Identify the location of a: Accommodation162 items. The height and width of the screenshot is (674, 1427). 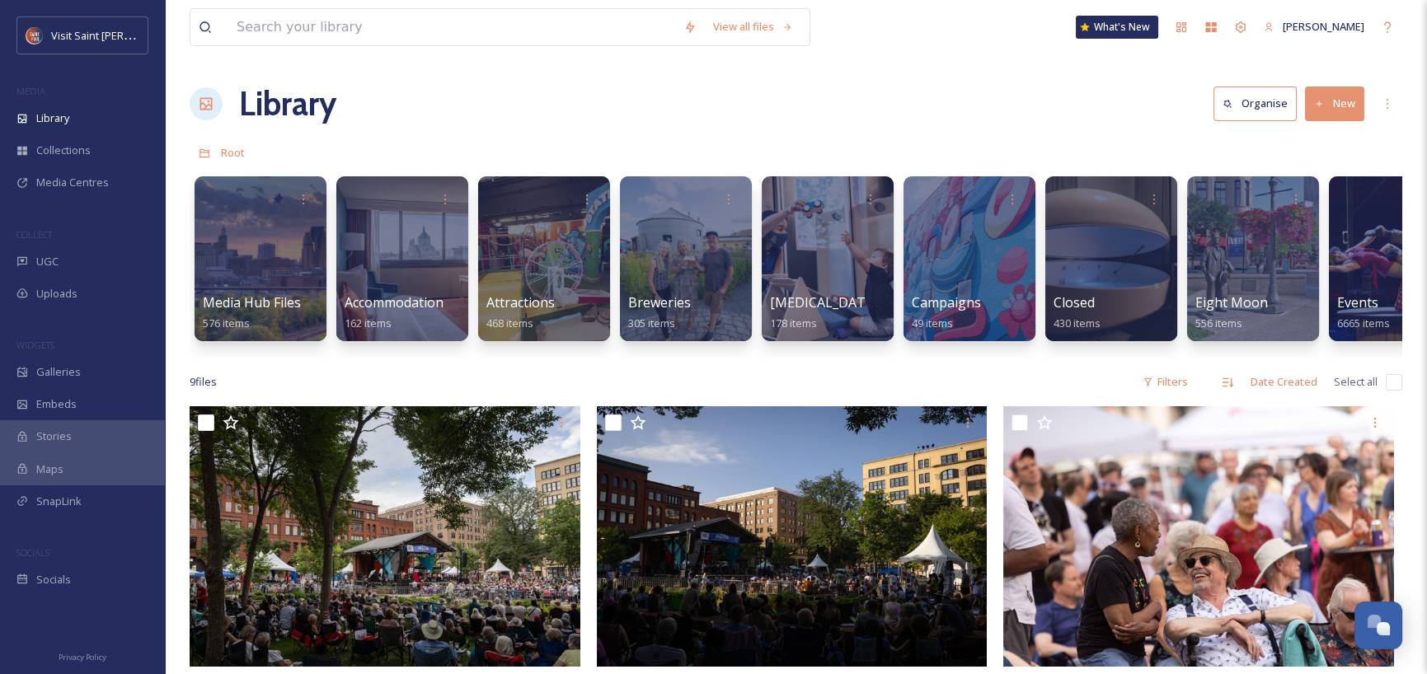
(394, 313).